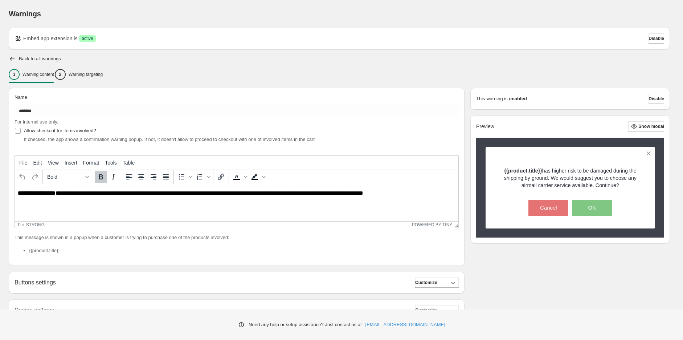 The height and width of the screenshot is (340, 683). Describe the element at coordinates (34, 310) in the screenshot. I see `h2: Design settings` at that location.